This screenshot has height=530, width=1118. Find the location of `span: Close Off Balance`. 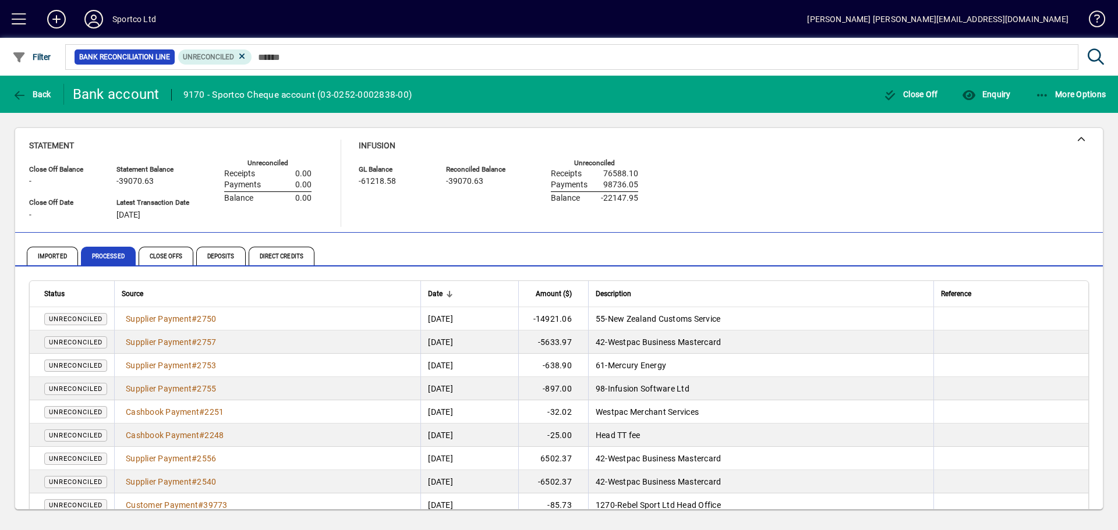

span: Close Off Balance is located at coordinates (64, 169).